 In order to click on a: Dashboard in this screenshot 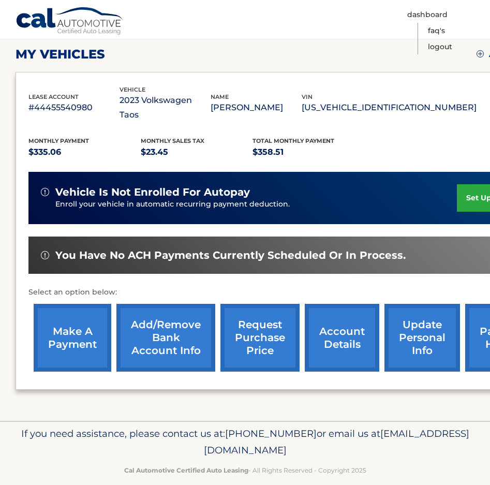, I will do `click(428, 15)`.